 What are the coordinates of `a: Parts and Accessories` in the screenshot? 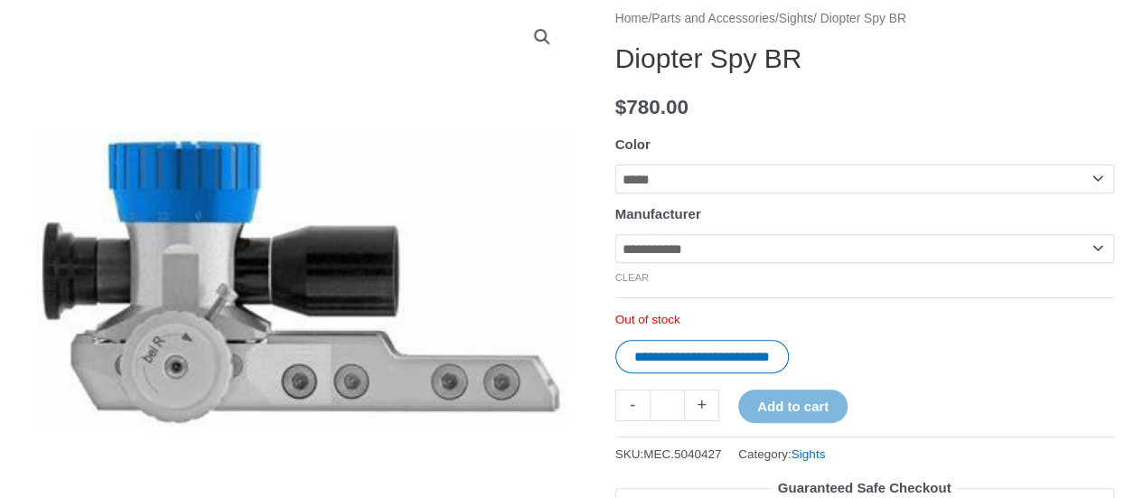 It's located at (713, 18).